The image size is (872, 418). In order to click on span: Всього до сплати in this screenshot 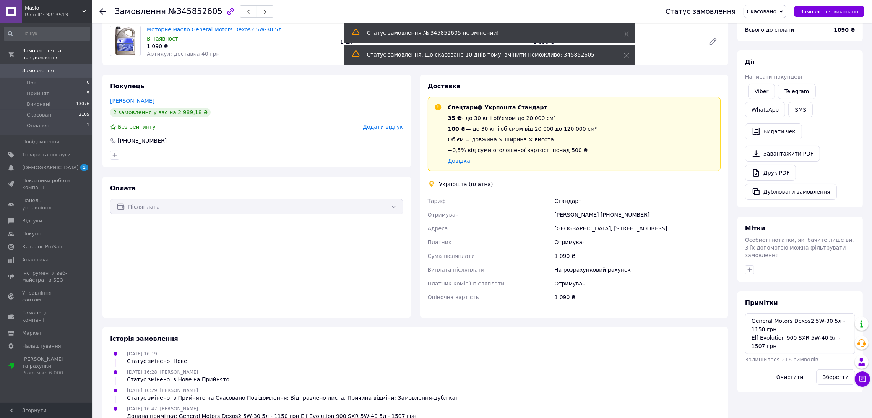, I will do `click(770, 30)`.